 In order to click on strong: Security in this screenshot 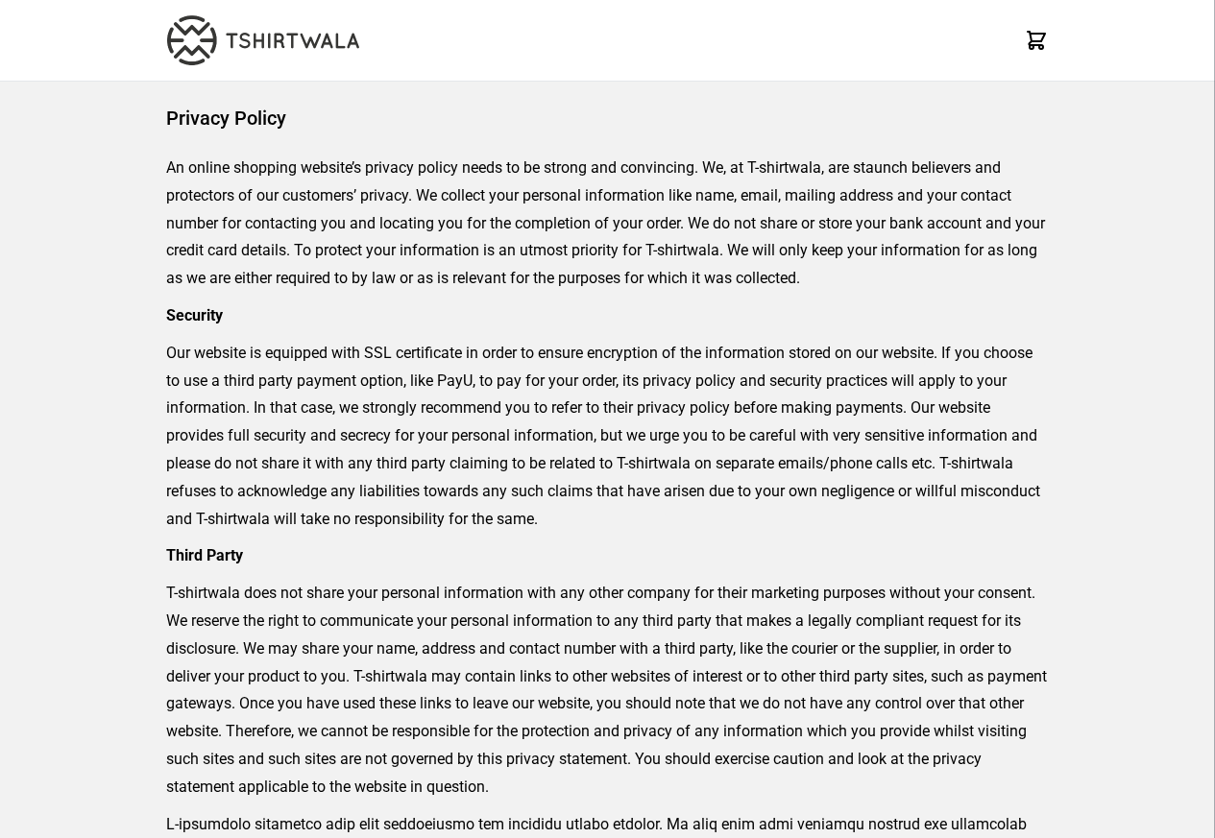, I will do `click(194, 315)`.